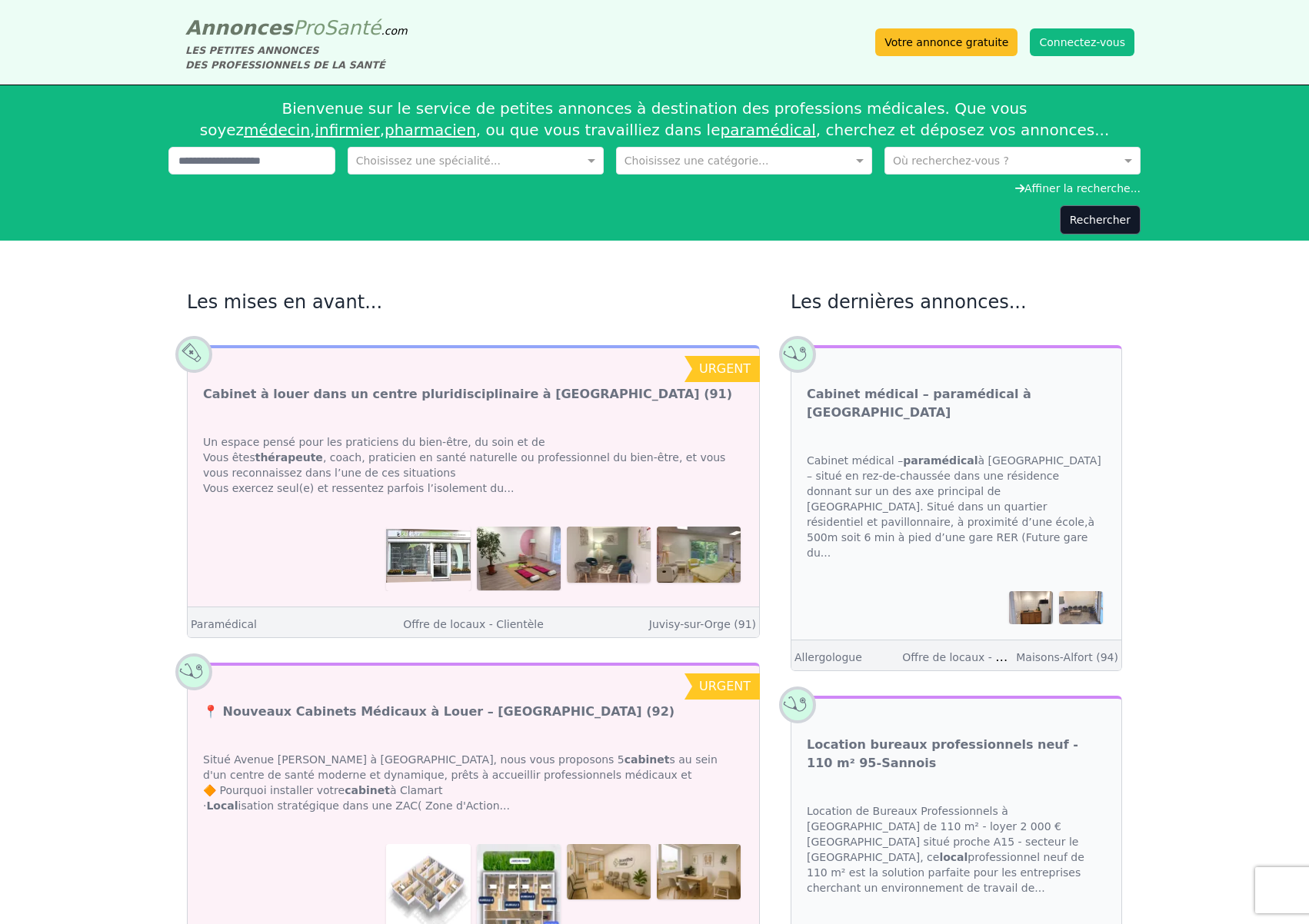  I want to click on a: Maisons-Alfort (94), so click(1066, 657).